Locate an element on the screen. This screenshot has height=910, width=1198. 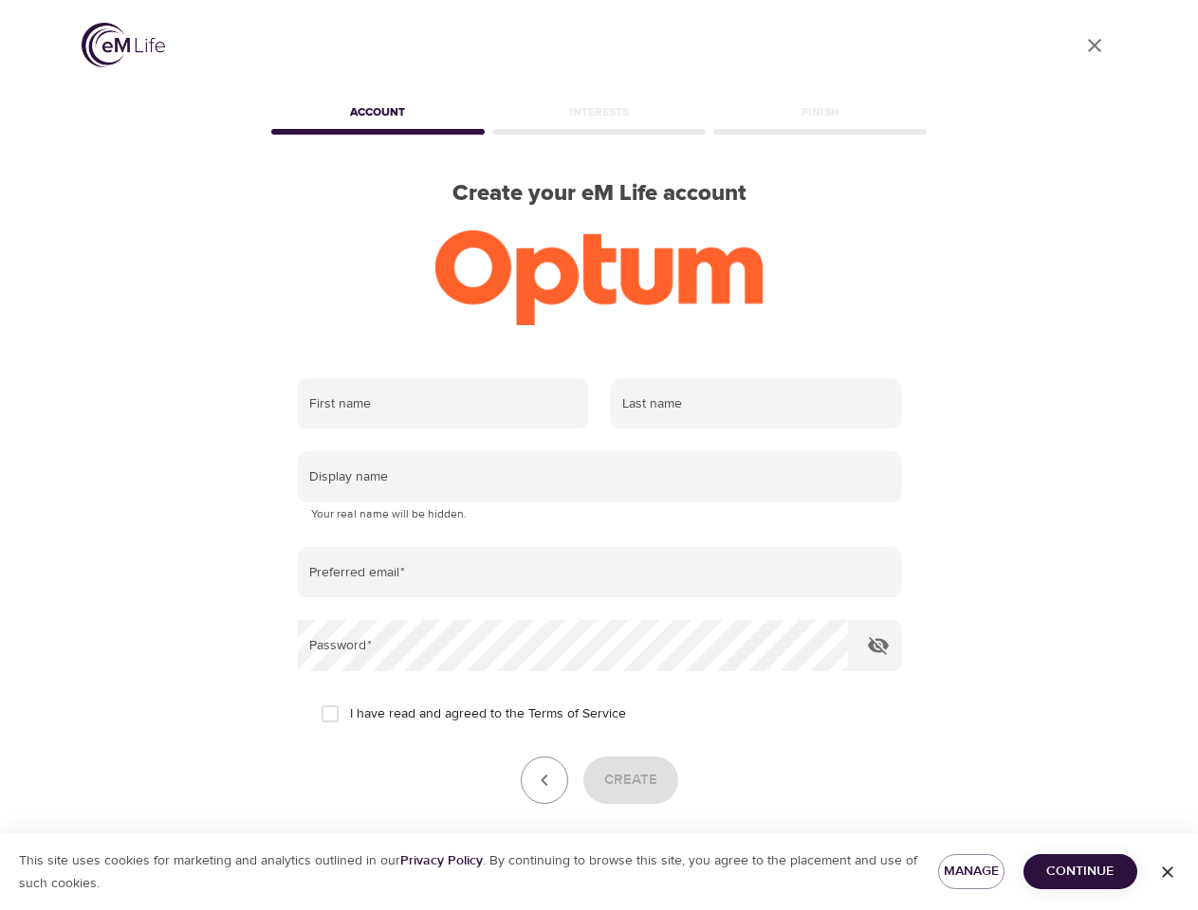
button: Manage is located at coordinates (971, 871).